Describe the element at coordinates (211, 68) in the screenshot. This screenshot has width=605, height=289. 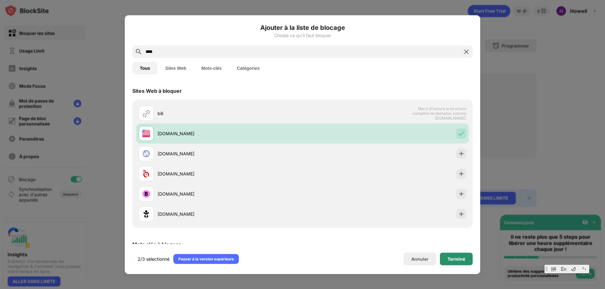
I see `button: Mots-clés` at that location.